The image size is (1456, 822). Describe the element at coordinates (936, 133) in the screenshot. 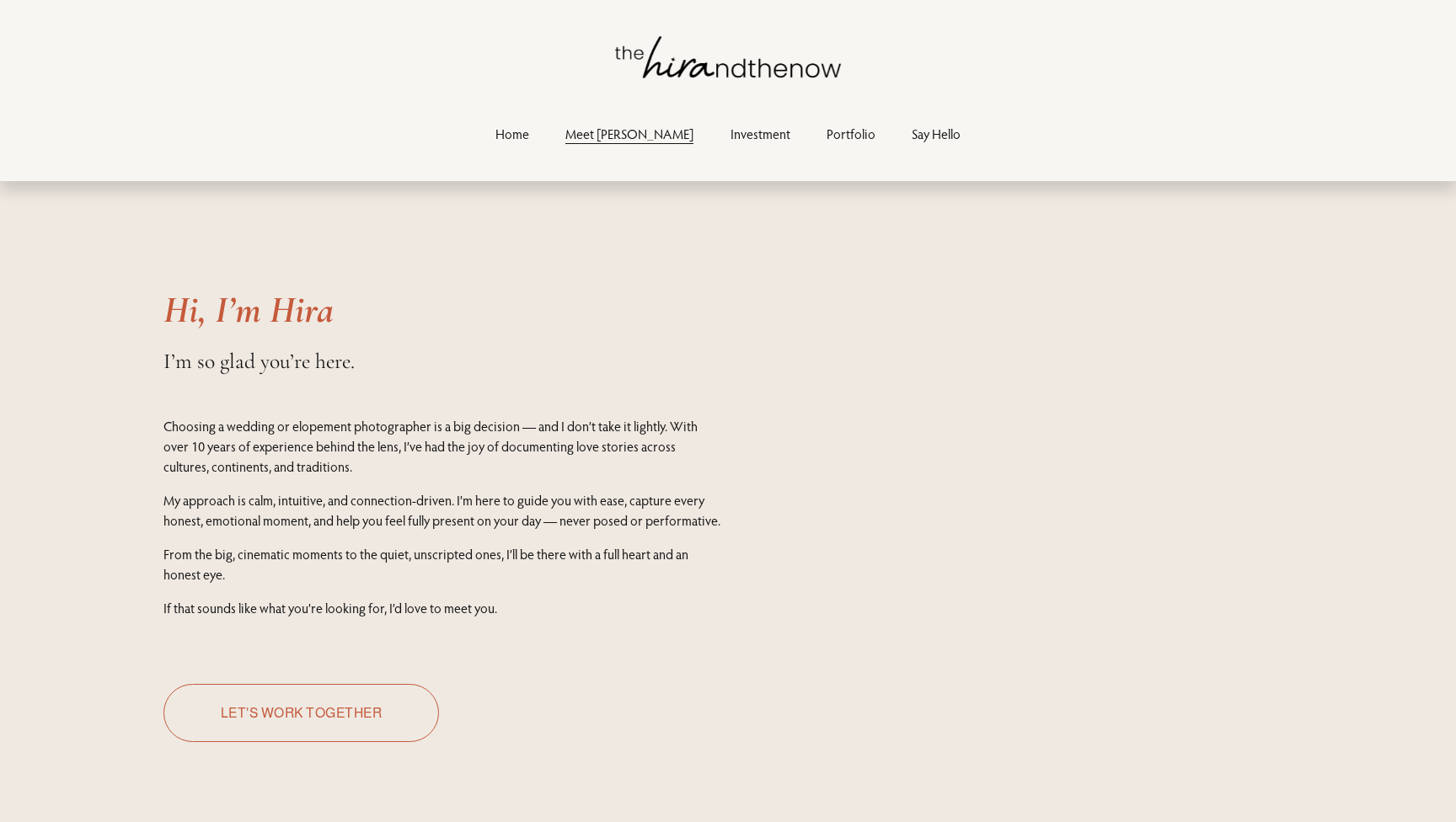

I see `a: Say Hello` at that location.